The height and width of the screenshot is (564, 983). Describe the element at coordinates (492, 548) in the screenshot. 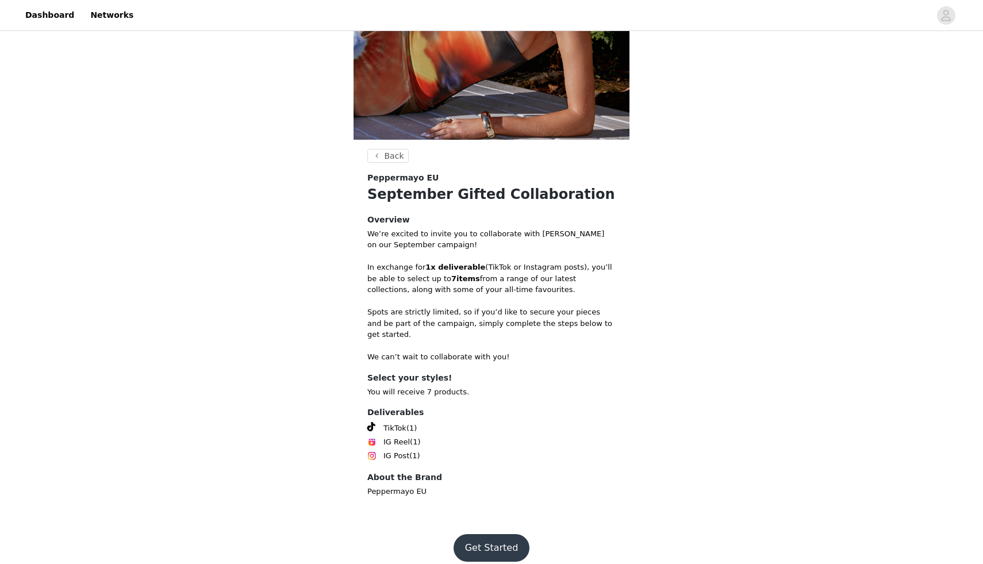

I see `button: Get Started` at that location.